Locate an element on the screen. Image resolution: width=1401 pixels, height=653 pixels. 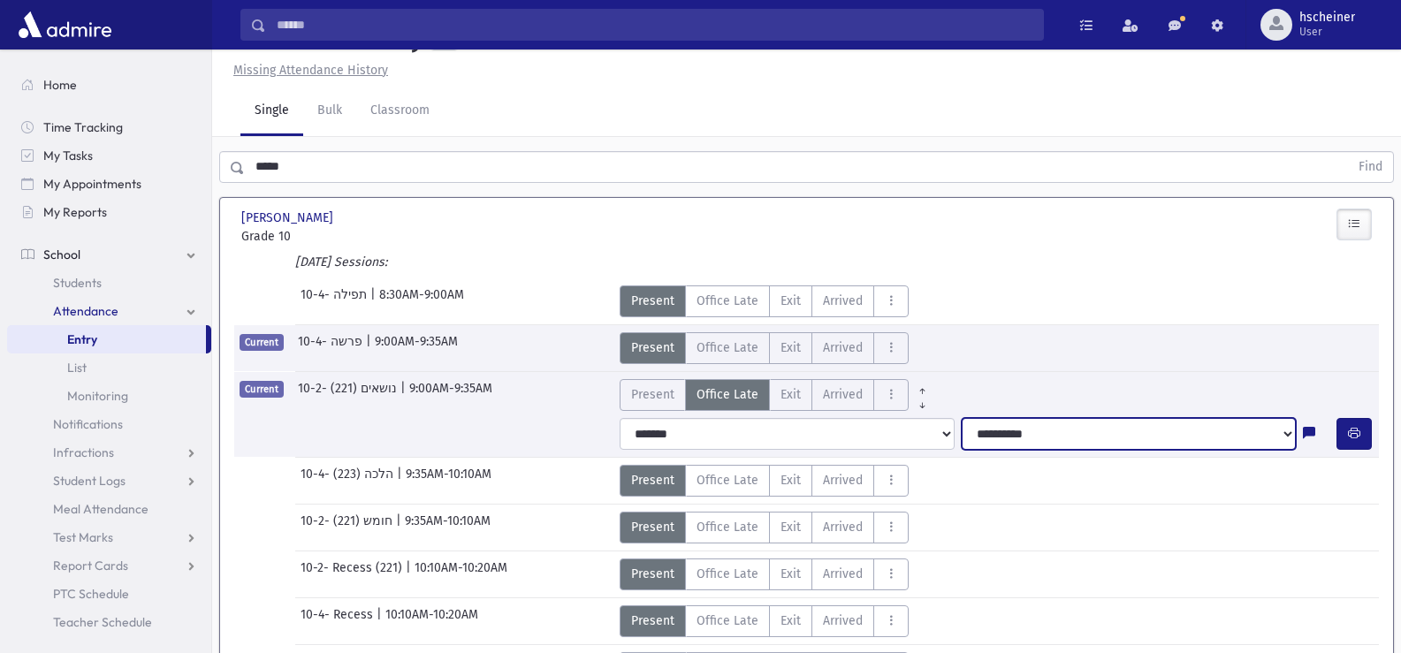
span: 10-4- תפילה is located at coordinates (335, 301).